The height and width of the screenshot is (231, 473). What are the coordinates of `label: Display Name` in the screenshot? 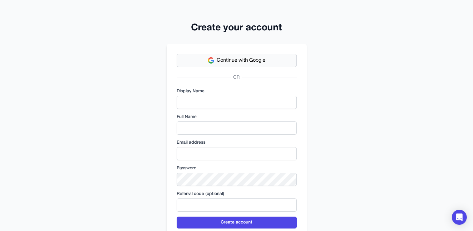 It's located at (237, 91).